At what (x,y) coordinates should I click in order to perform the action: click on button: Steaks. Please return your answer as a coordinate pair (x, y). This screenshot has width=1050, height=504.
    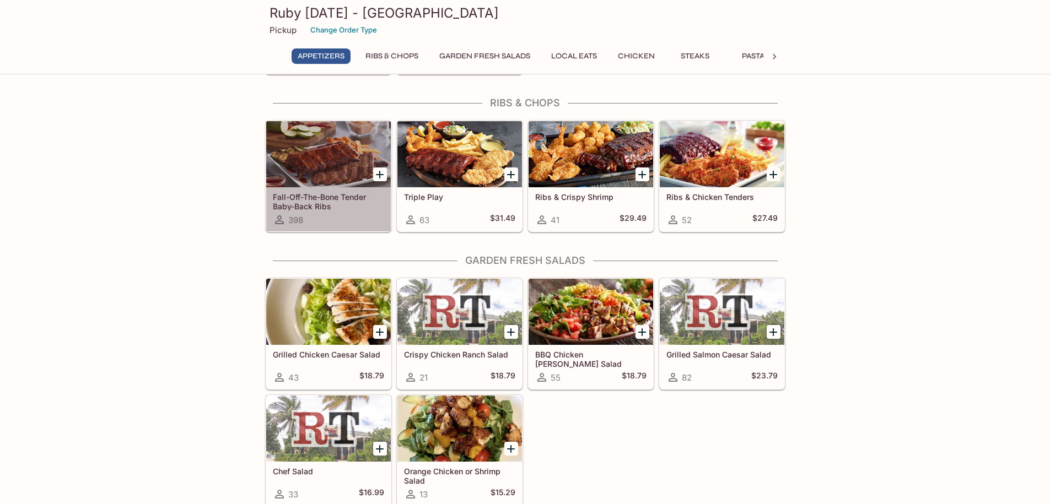
    Looking at the image, I should click on (695, 56).